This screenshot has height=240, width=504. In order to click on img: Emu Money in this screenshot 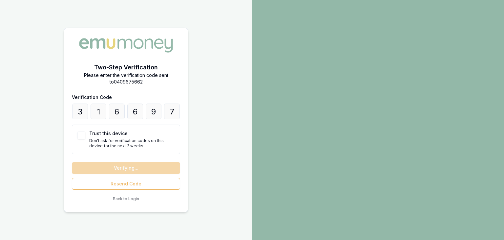, I will do `click(126, 45)`.